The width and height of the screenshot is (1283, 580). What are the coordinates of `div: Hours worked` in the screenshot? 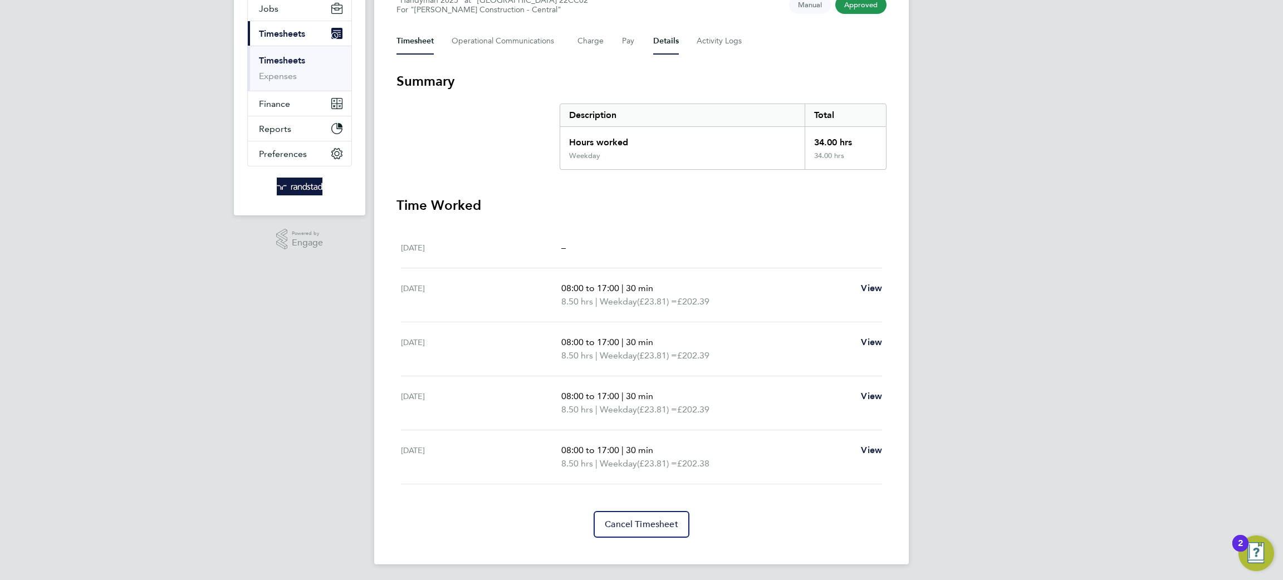 It's located at (682, 139).